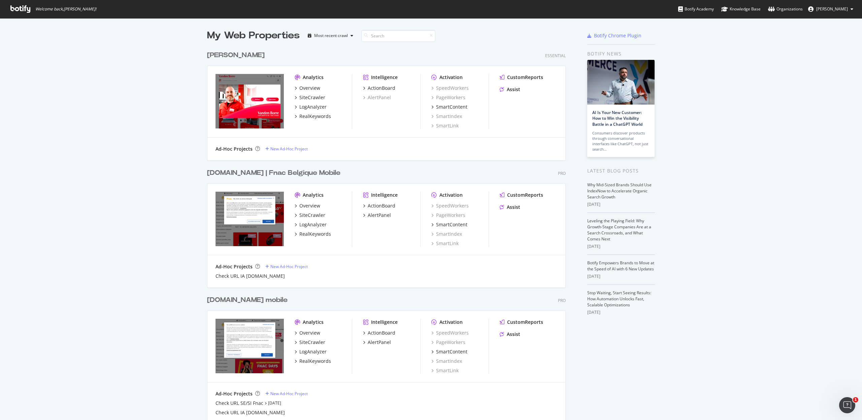  What do you see at coordinates (234, 149) in the screenshot?
I see `div: Ad-Hoc Projects` at bounding box center [234, 149].